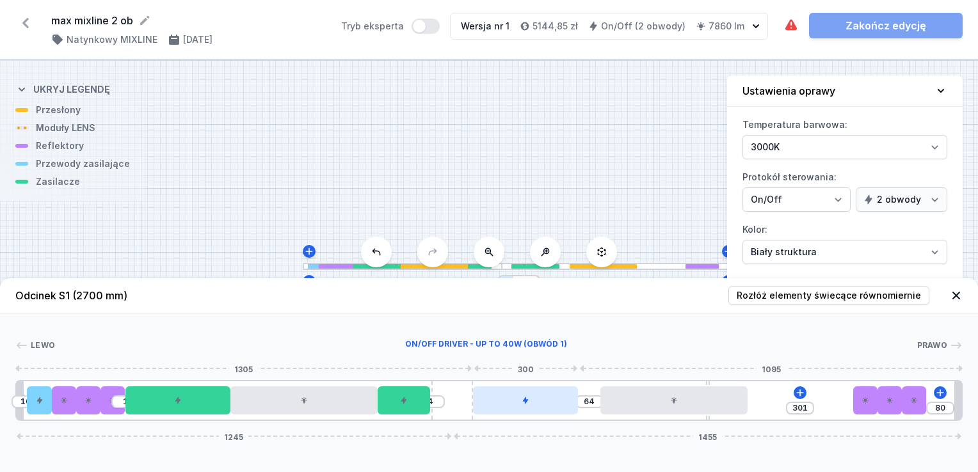 The width and height of the screenshot is (978, 472). What do you see at coordinates (845, 147) in the screenshot?
I see `select: Temperatura barwowa:` at bounding box center [845, 147].